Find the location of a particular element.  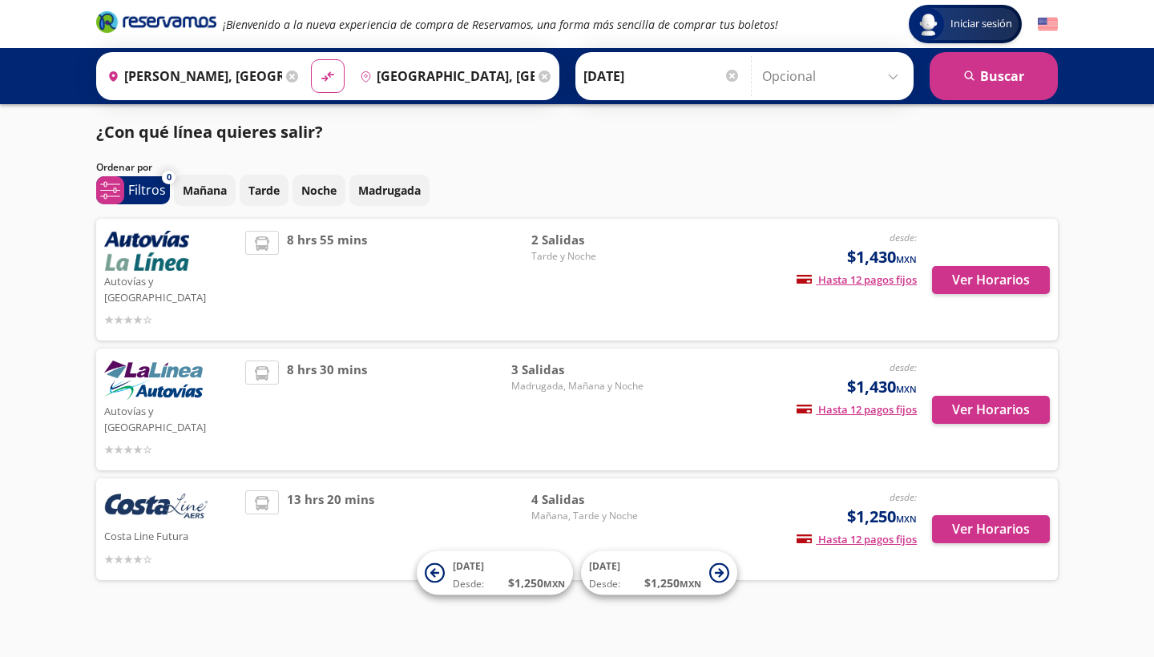

p: Filtros is located at coordinates (147, 190).